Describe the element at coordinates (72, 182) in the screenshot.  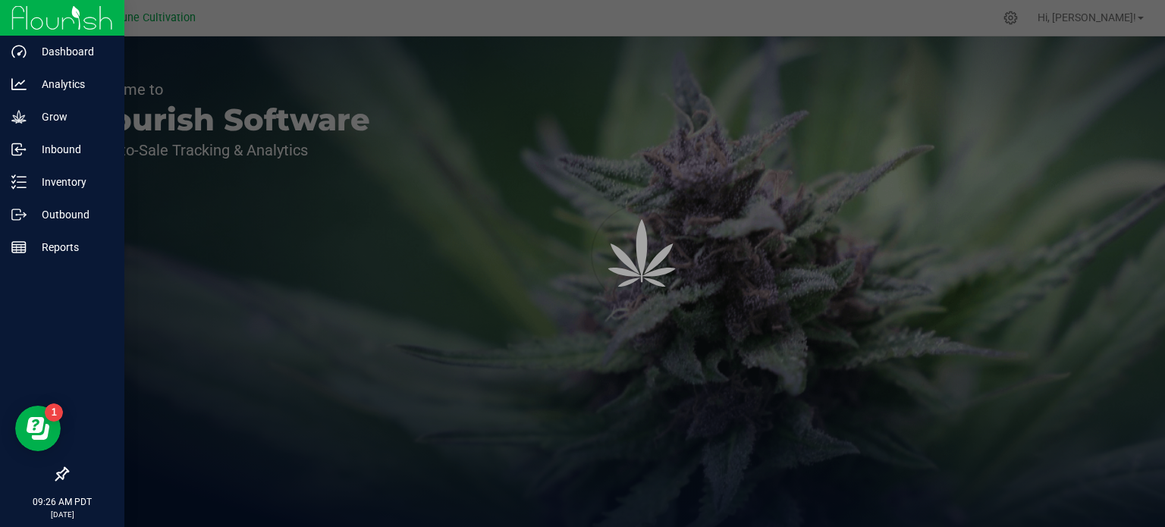
I see `p: Inventory` at that location.